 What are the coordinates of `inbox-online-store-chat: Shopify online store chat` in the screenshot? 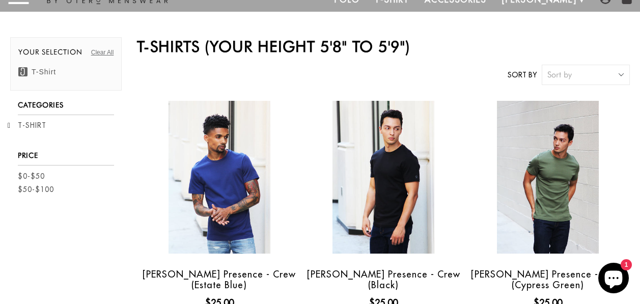 It's located at (613, 279).